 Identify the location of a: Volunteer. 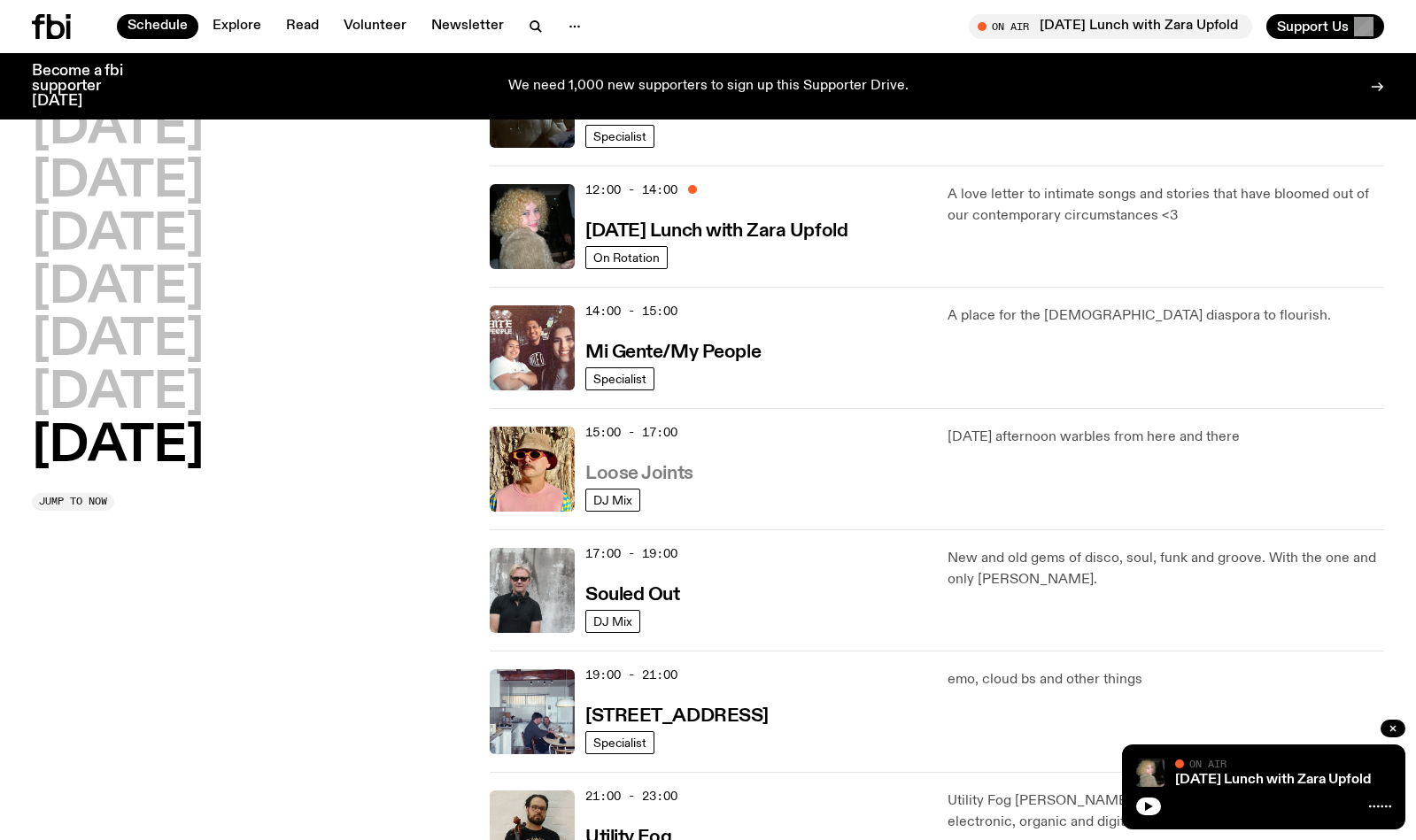
(375, 27).